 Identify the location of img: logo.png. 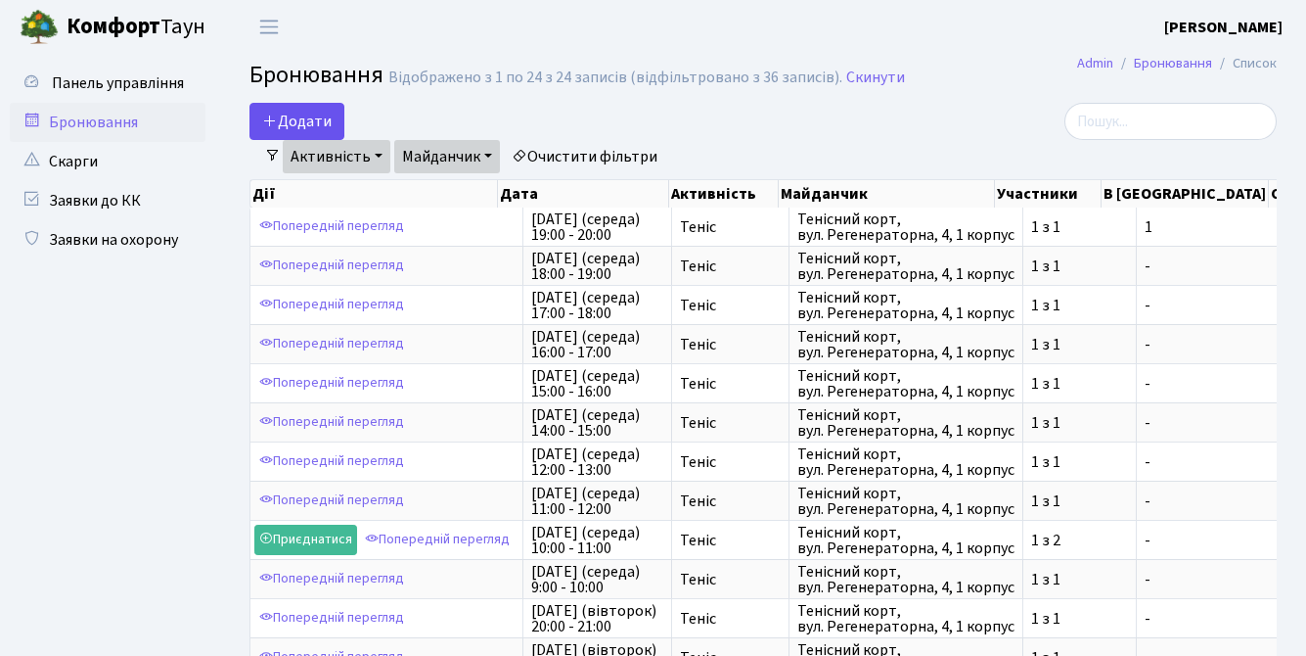
(39, 27).